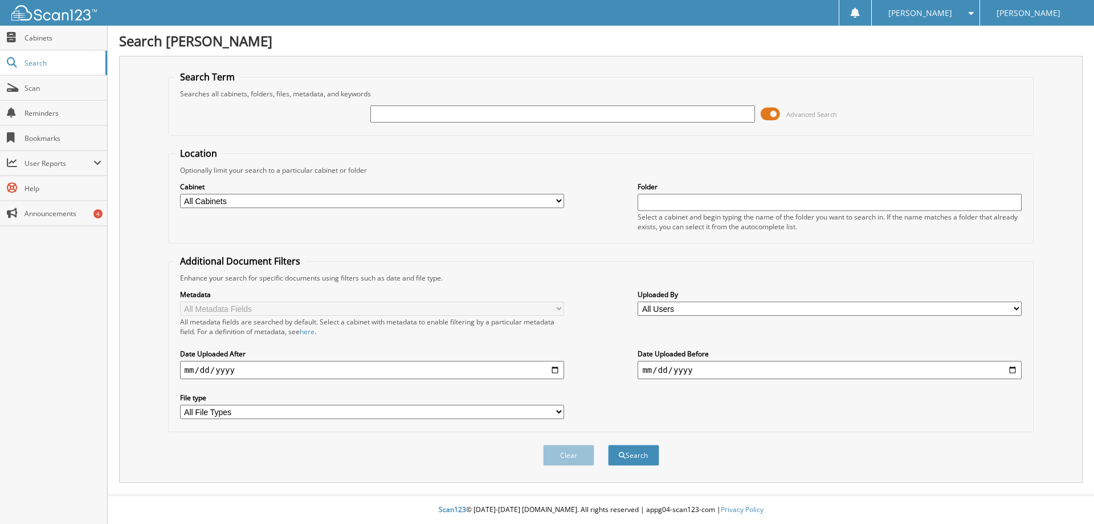 This screenshot has width=1094, height=524. I want to click on label: Uploaded By, so click(830, 294).